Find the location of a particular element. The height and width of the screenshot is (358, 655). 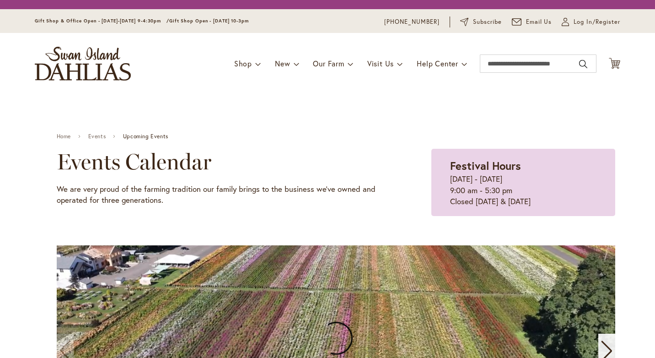

span: Upcoming Events is located at coordinates (146, 136).